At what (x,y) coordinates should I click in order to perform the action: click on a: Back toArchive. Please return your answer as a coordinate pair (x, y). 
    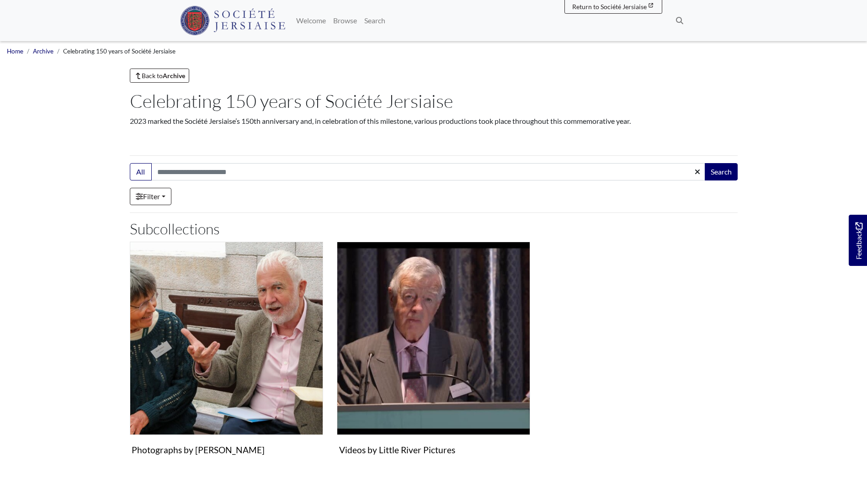
    Looking at the image, I should click on (159, 75).